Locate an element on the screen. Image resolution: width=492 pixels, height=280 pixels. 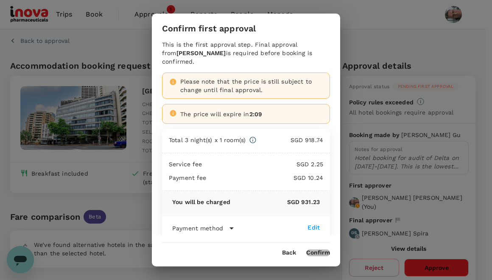
button: Back is located at coordinates (289, 253).